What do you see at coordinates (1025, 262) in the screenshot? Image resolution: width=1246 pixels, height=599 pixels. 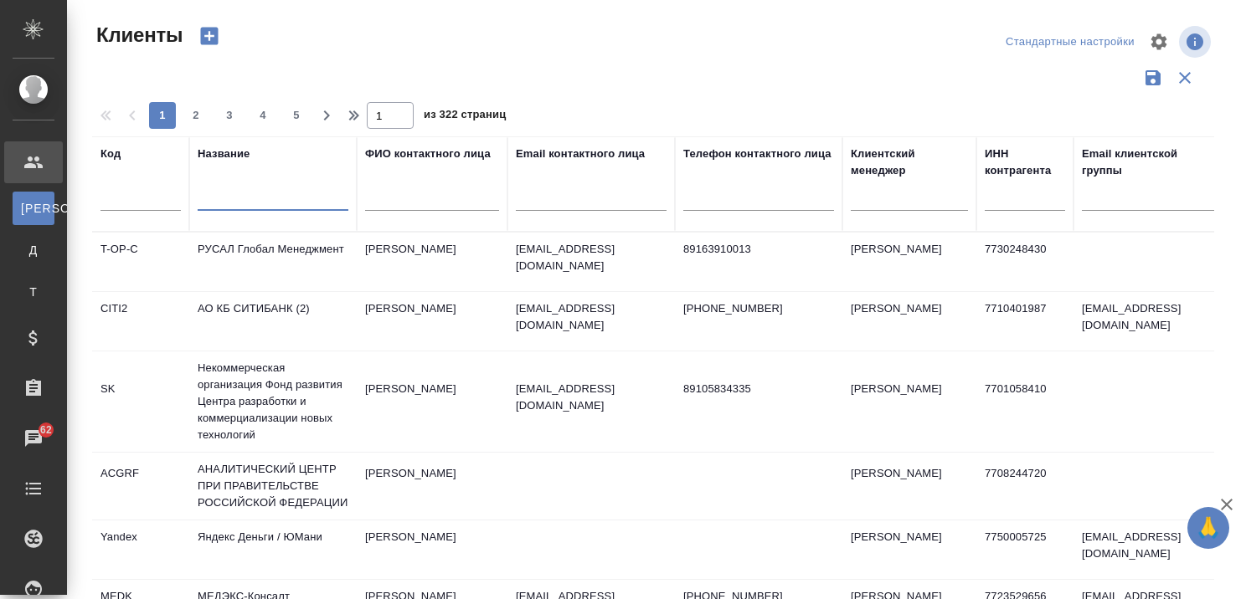 I see `td: 7730248430` at bounding box center [1025, 262].